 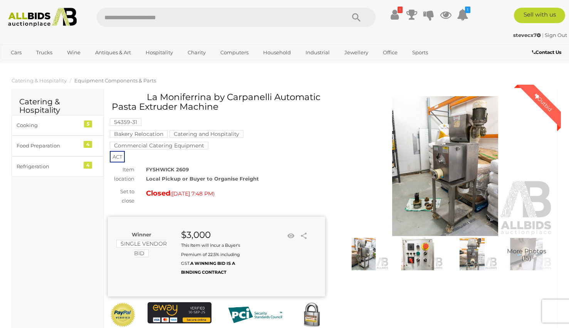 What do you see at coordinates (390, 52) in the screenshot?
I see `a: Office` at bounding box center [390, 52].